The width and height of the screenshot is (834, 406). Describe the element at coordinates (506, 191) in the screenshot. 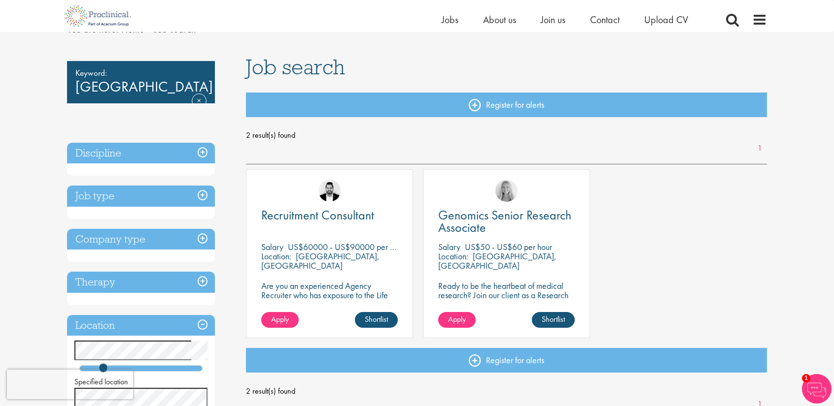

I see `a: Shannon Briggs` at that location.